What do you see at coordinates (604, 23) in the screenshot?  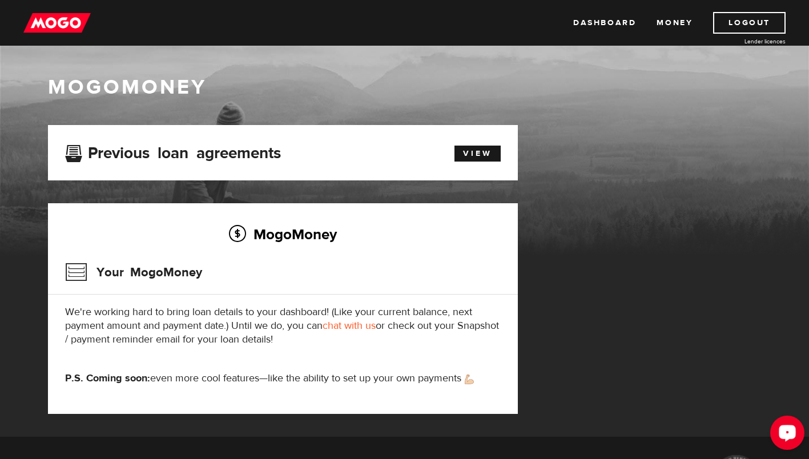 I see `a: Dashboard` at bounding box center [604, 23].